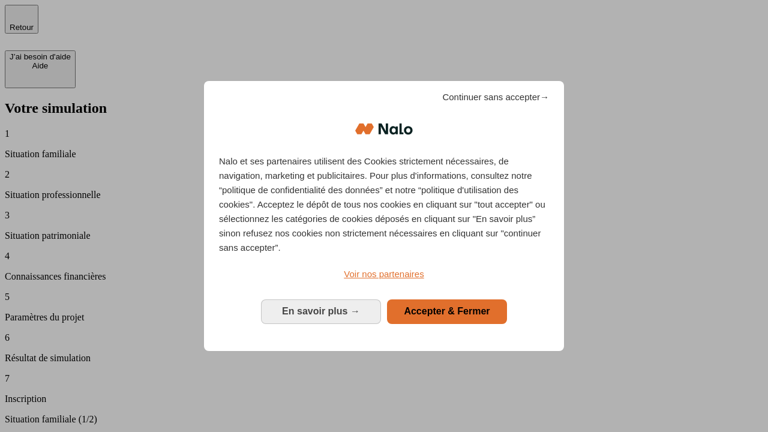 The width and height of the screenshot is (768, 432). What do you see at coordinates (447, 311) in the screenshot?
I see `span: Accepter & Fermer` at bounding box center [447, 311].